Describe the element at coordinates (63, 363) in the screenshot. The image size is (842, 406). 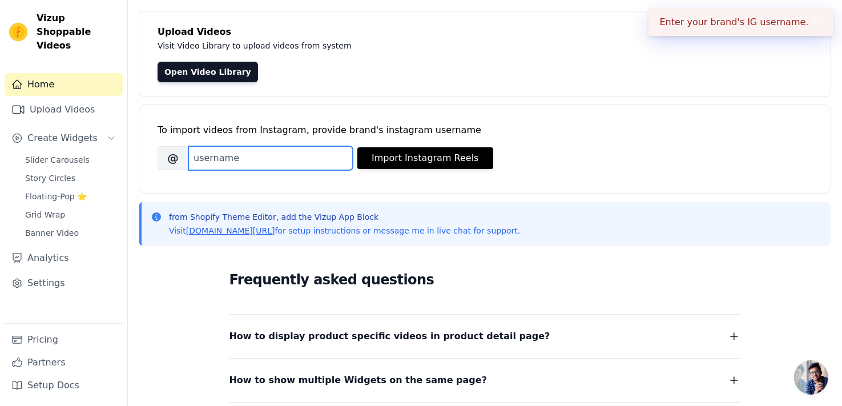
I see `a: Partners` at that location.